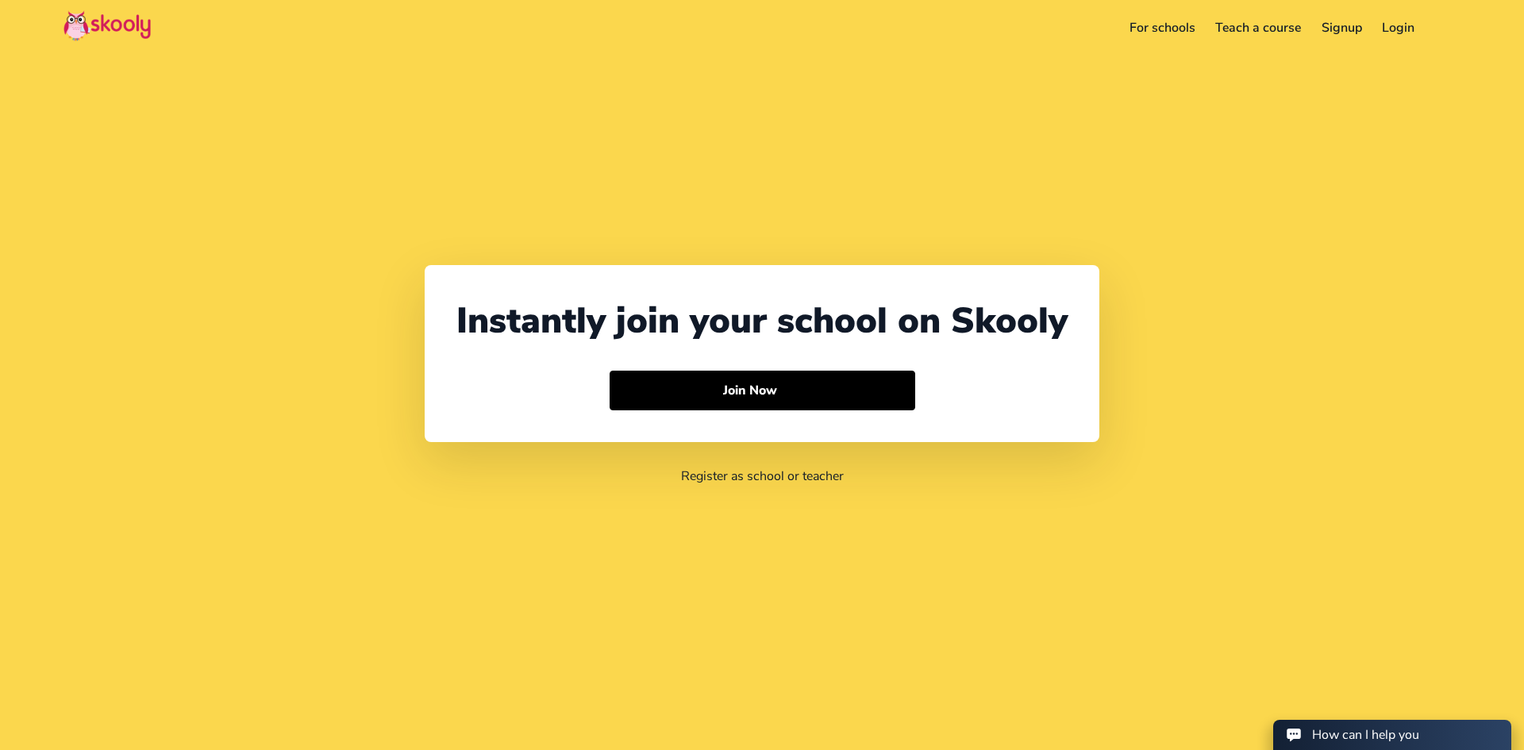  What do you see at coordinates (107, 25) in the screenshot?
I see `img: Skooly` at bounding box center [107, 25].